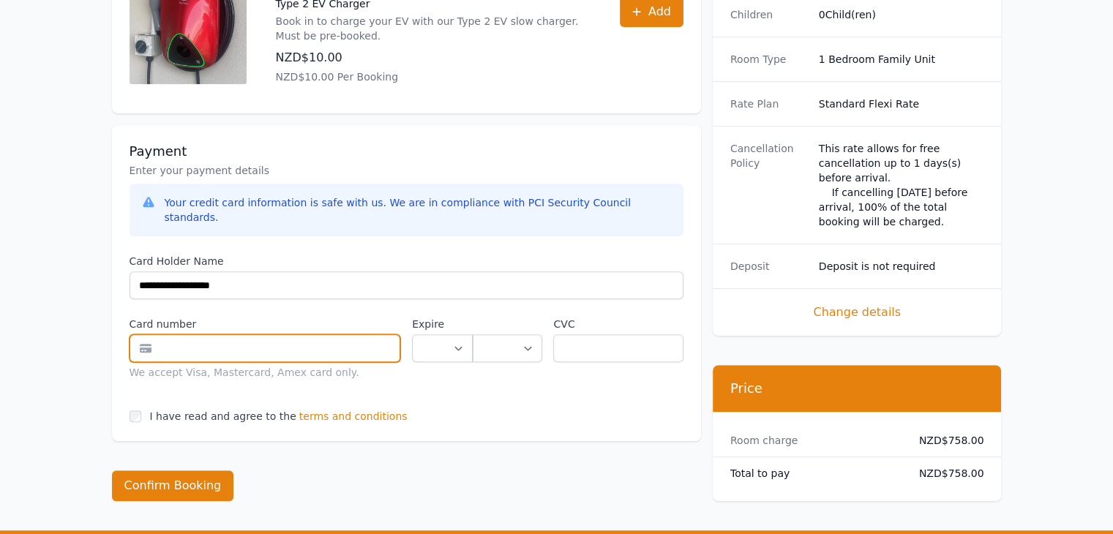 The height and width of the screenshot is (534, 1113). Describe the element at coordinates (353, 416) in the screenshot. I see `span: terms and conditions` at that location.